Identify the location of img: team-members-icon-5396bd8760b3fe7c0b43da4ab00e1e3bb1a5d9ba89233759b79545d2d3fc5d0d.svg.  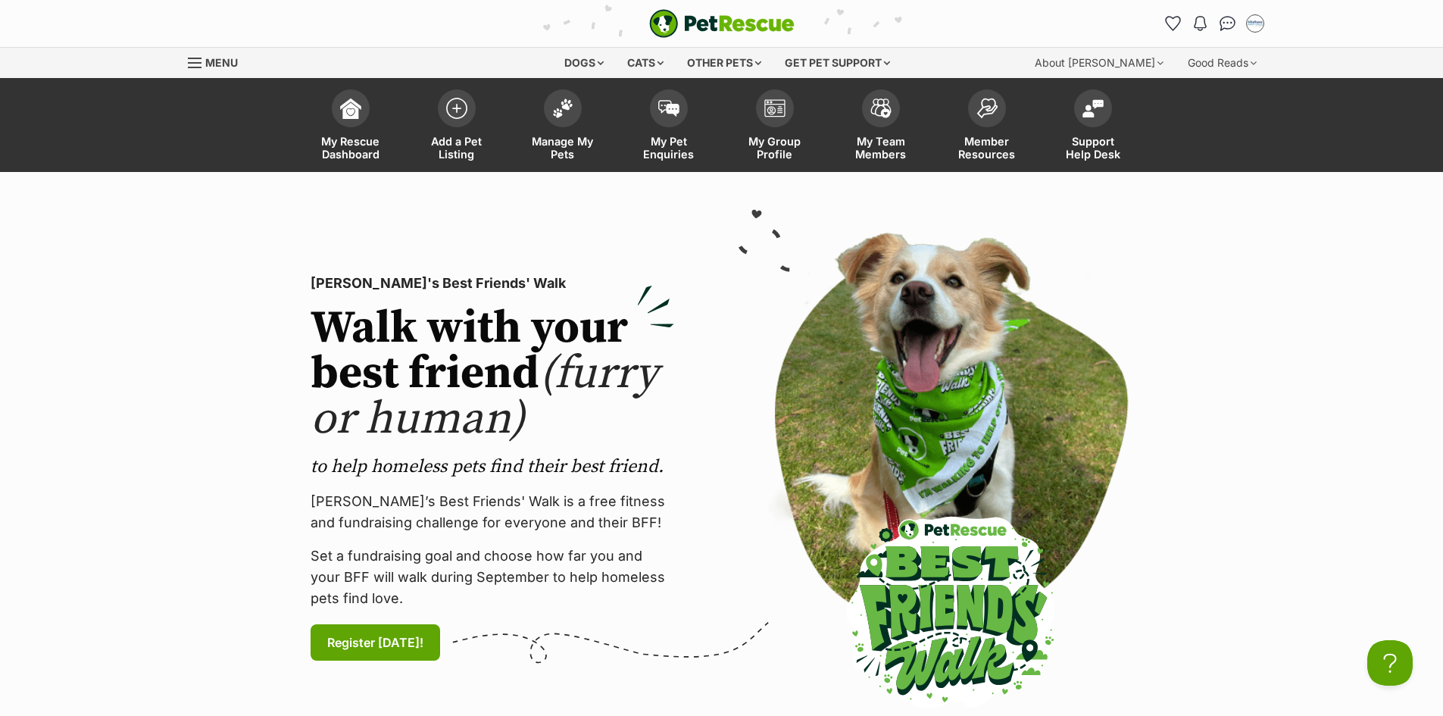
(881, 108).